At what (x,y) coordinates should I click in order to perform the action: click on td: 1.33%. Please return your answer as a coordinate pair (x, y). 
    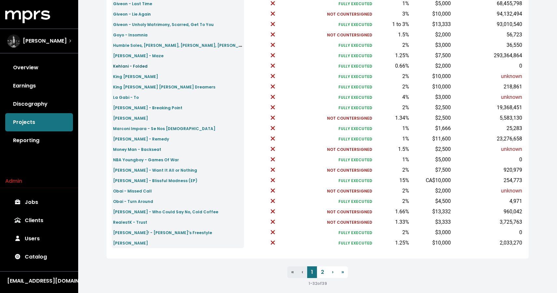
    Looking at the image, I should click on (392, 222).